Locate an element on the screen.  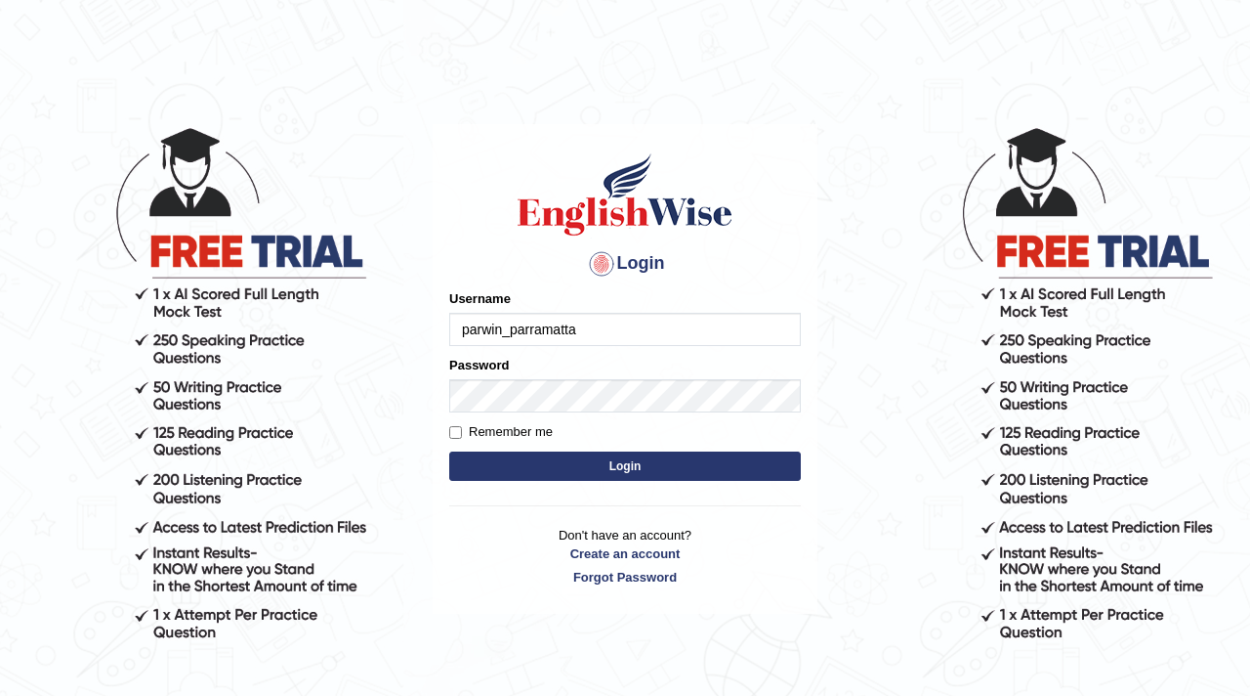
label: Password is located at coordinates (479, 364).